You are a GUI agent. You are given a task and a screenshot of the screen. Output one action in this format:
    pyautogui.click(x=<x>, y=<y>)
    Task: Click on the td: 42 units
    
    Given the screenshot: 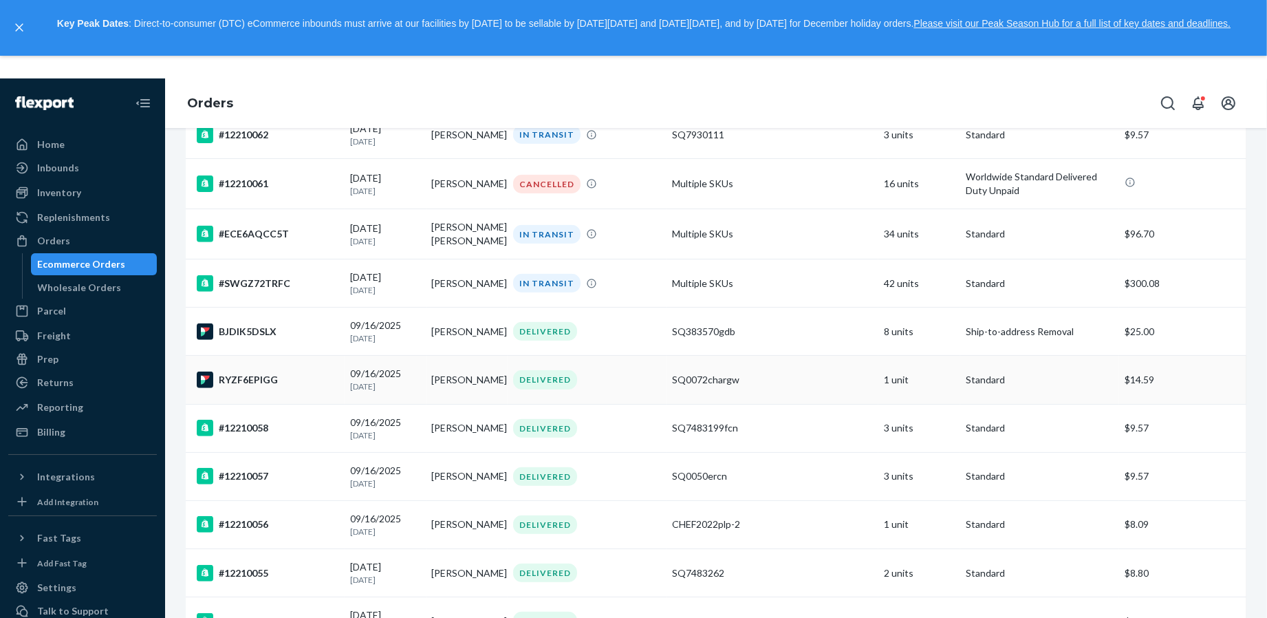 What is the action you would take?
    pyautogui.click(x=919, y=283)
    